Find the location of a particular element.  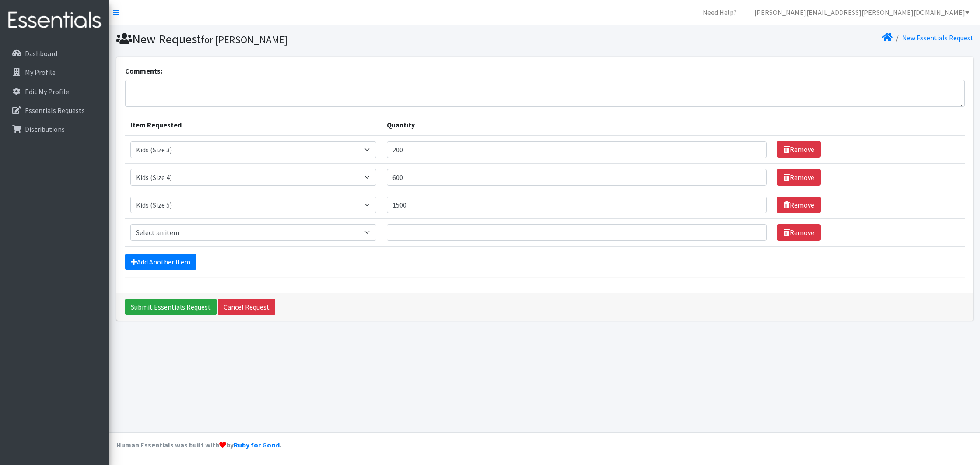

a: Add Another Item is located at coordinates (161, 262).